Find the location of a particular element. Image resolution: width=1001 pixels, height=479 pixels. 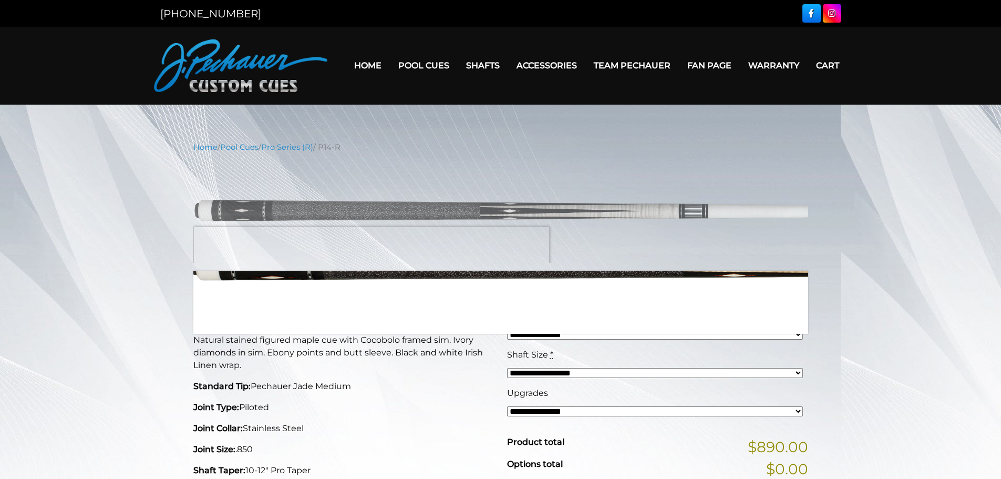

span: Shaft Size is located at coordinates (527, 354).